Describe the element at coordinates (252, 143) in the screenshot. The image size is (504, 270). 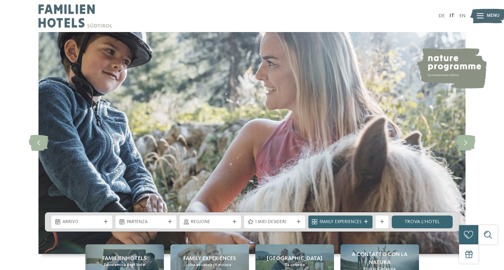
I see `img: Family hotel Alto Adige: the happy family places!` at that location.